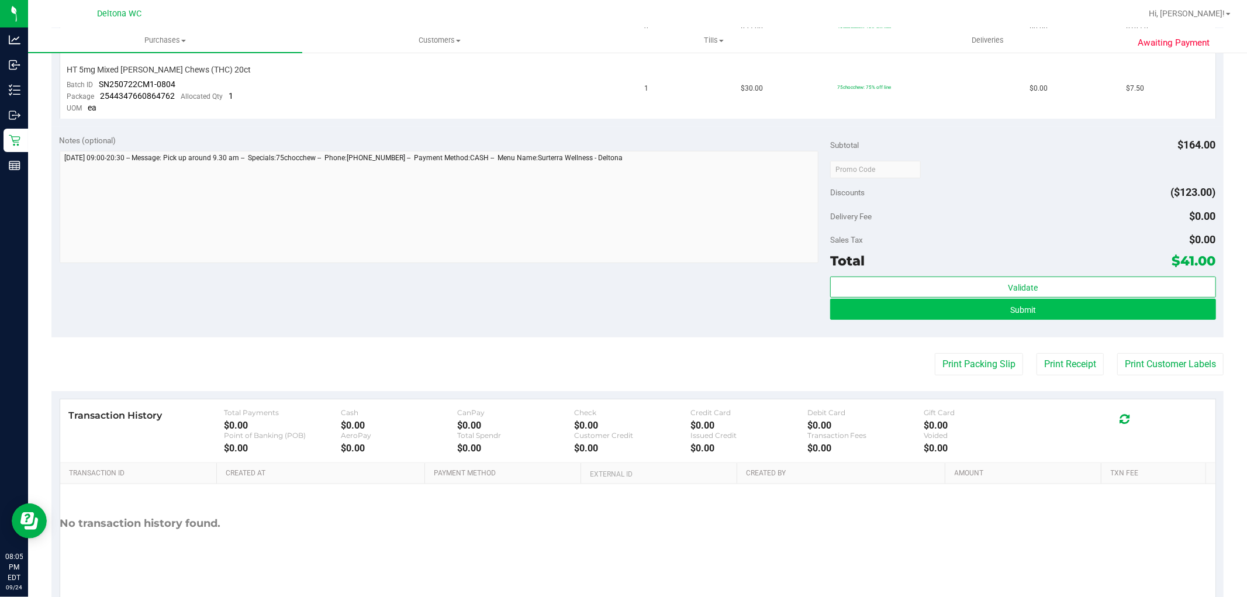 The height and width of the screenshot is (597, 1247). I want to click on span: SN250722CM1-0804, so click(137, 84).